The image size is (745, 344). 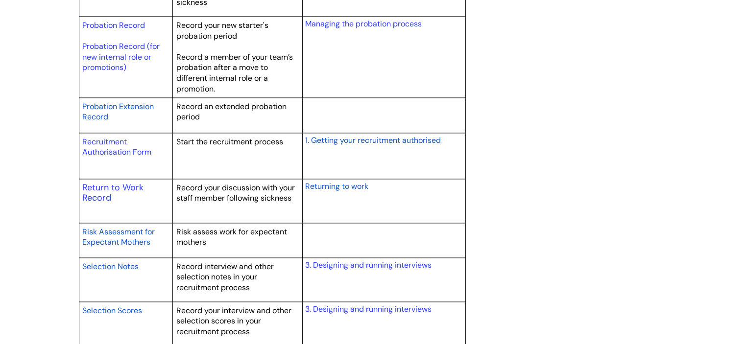 I want to click on span: Record your interview and other selection scores in your recruitment process, so click(x=234, y=321).